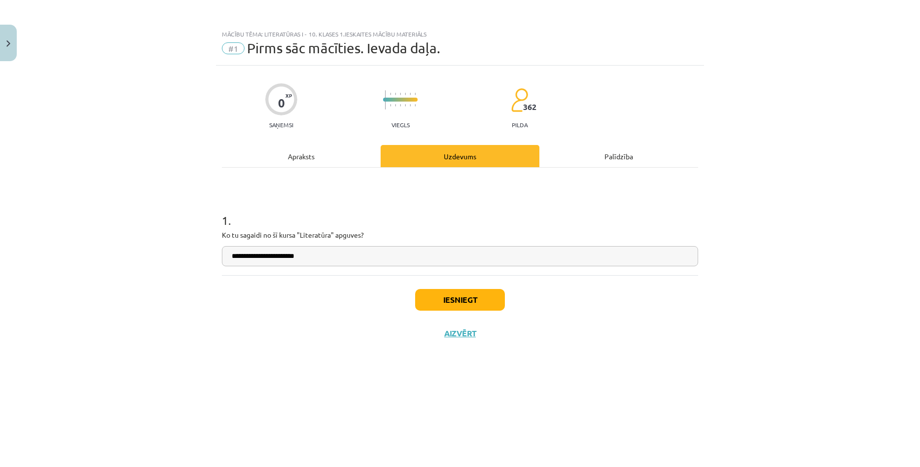  What do you see at coordinates (460, 333) in the screenshot?
I see `button: Aizvērt` at bounding box center [460, 333].